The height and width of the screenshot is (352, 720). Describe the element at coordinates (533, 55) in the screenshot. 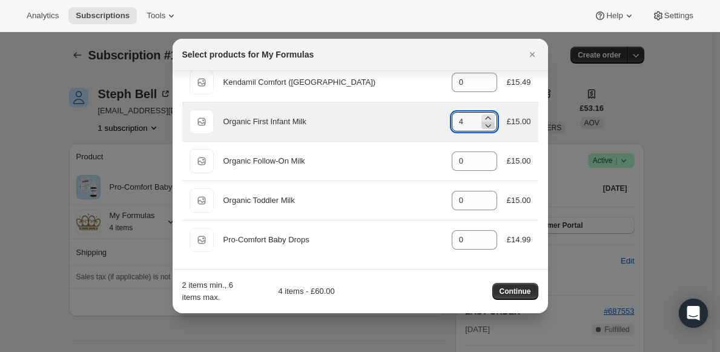

I see `button: Close` at that location.